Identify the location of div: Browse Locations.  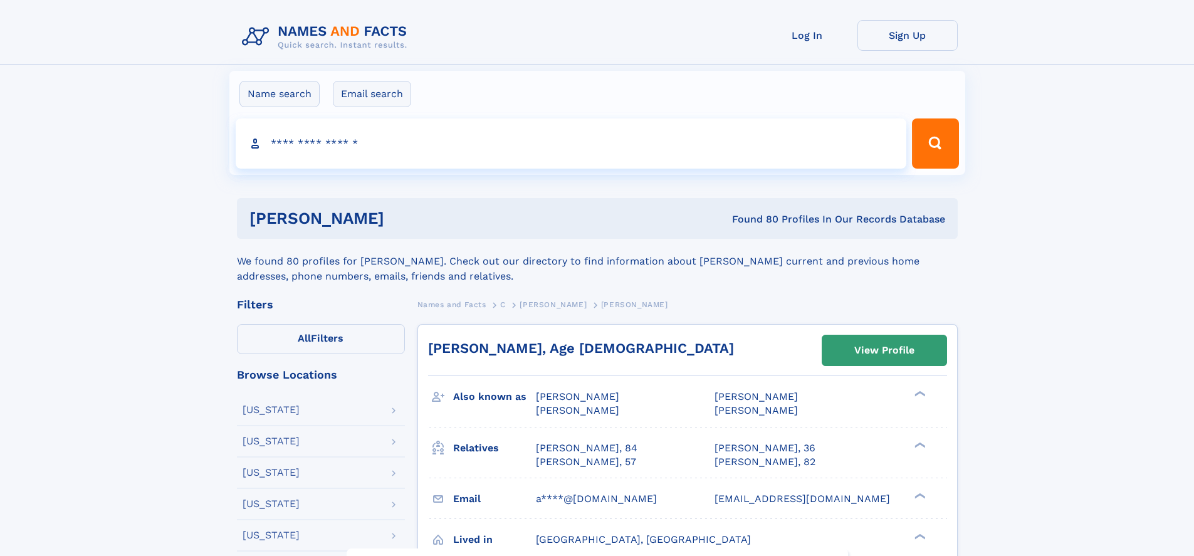
(321, 375).